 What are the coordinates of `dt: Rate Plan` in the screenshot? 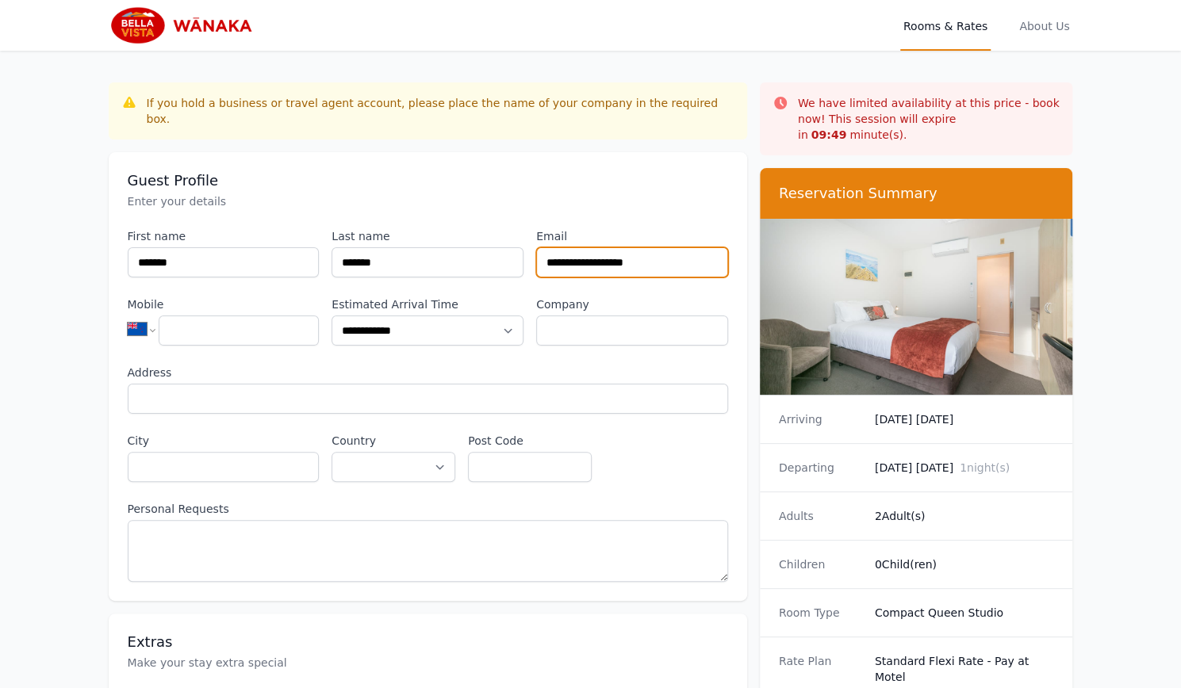 It's located at (820, 669).